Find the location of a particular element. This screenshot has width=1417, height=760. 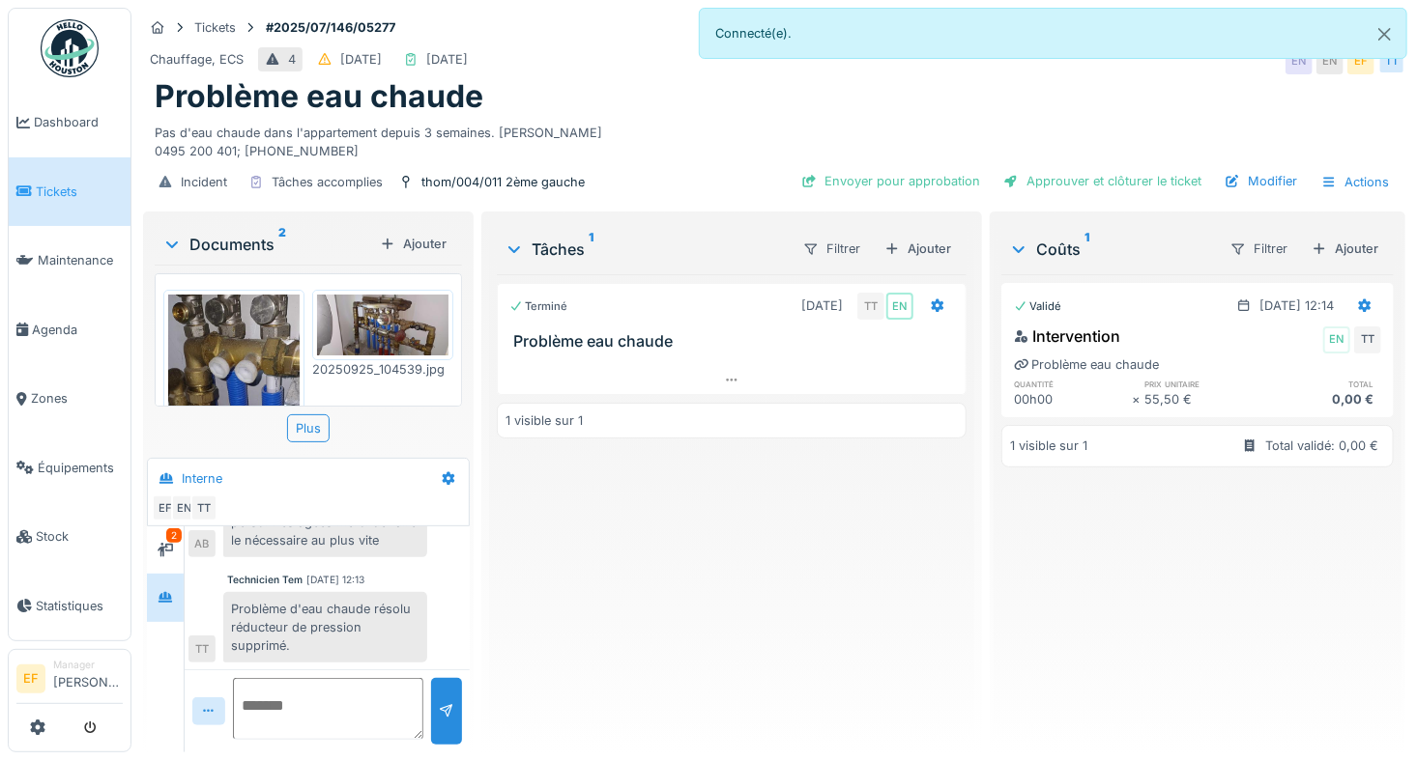

a: Agenda is located at coordinates (70, 330).